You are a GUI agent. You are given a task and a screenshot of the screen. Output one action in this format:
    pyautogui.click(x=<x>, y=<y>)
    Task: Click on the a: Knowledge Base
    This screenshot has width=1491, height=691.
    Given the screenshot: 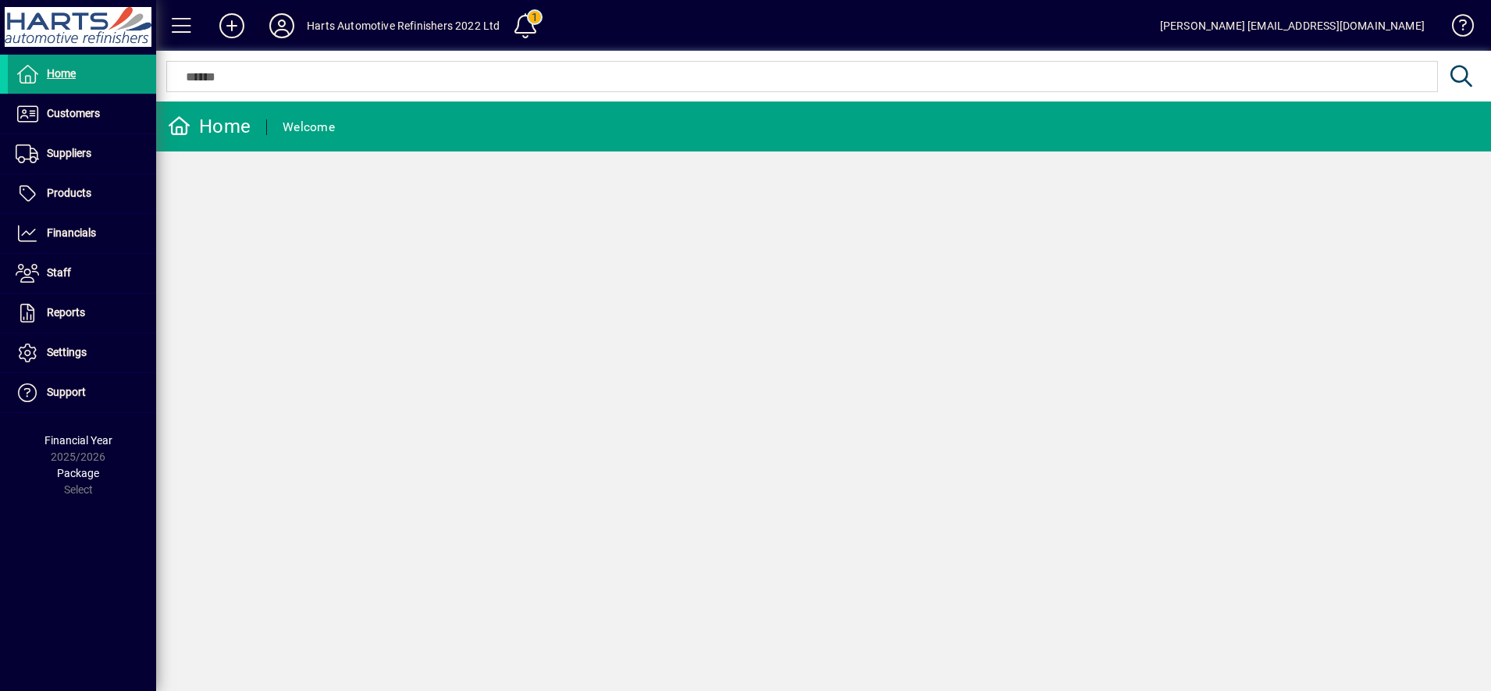 What is the action you would take?
    pyautogui.click(x=1456, y=28)
    